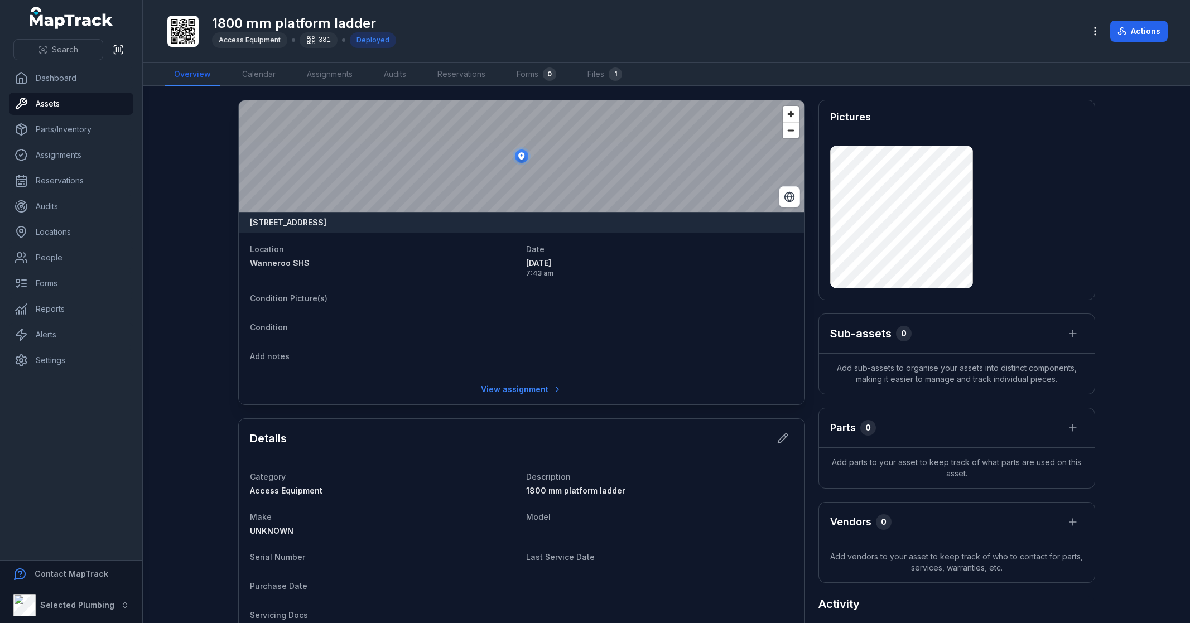 The height and width of the screenshot is (623, 1190). I want to click on h3: Pictures, so click(850, 117).